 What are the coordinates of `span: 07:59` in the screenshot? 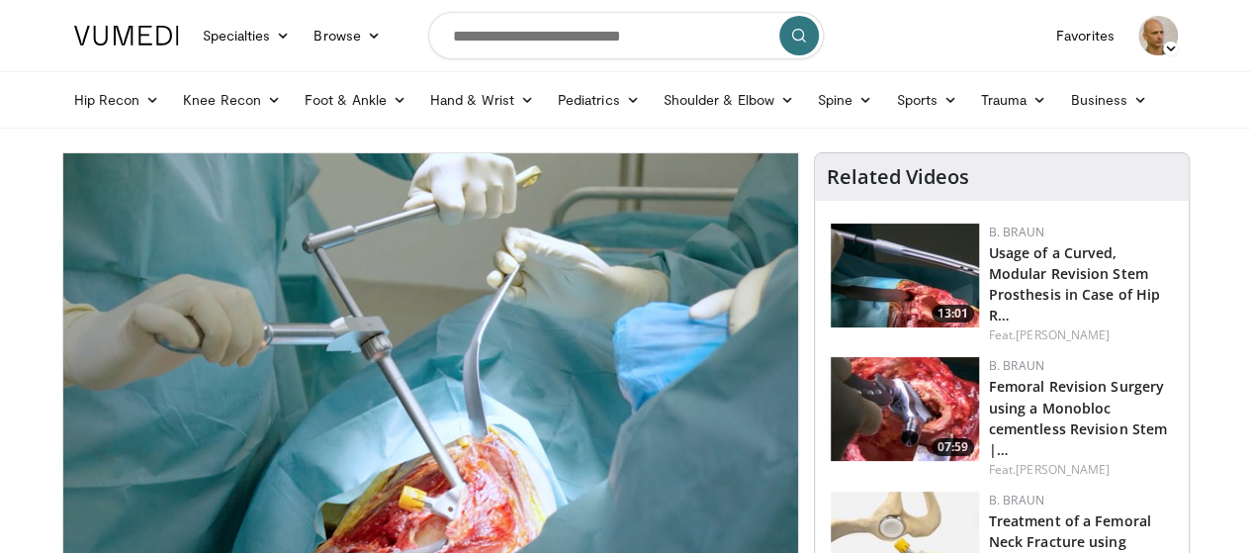 It's located at (952, 447).